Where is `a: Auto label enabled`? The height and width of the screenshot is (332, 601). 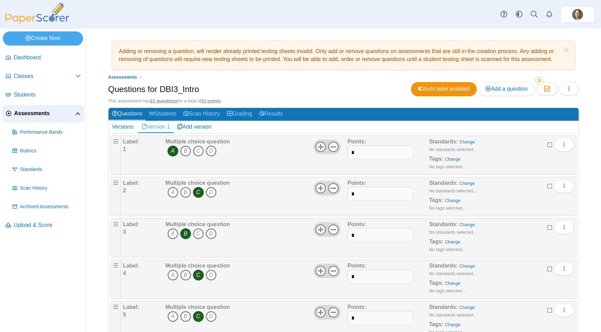
a: Auto label enabled is located at coordinates (444, 89).